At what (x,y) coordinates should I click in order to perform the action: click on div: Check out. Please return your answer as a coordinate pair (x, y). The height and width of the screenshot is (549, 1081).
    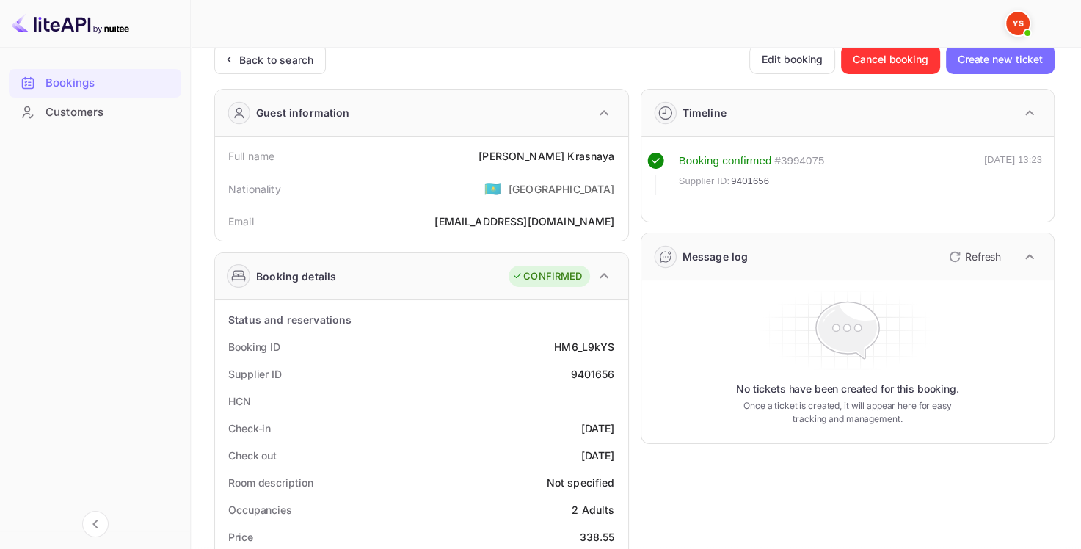
    Looking at the image, I should click on (252, 455).